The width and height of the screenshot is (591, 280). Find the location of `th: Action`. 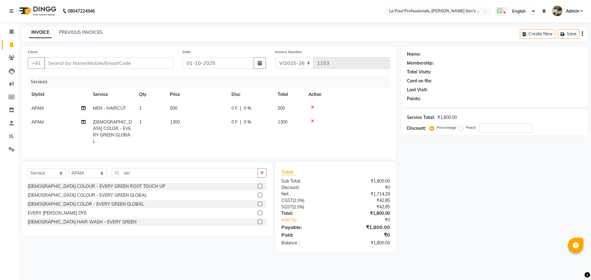

th: Action is located at coordinates (347, 94).